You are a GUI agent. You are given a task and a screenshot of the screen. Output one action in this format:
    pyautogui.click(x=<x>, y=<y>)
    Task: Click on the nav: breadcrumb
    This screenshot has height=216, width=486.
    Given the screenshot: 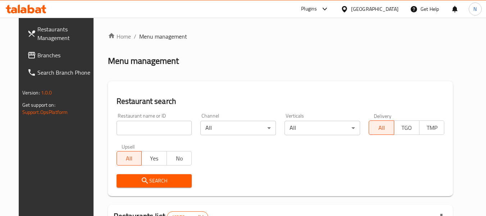 What is the action you would take?
    pyautogui.click(x=281, y=36)
    